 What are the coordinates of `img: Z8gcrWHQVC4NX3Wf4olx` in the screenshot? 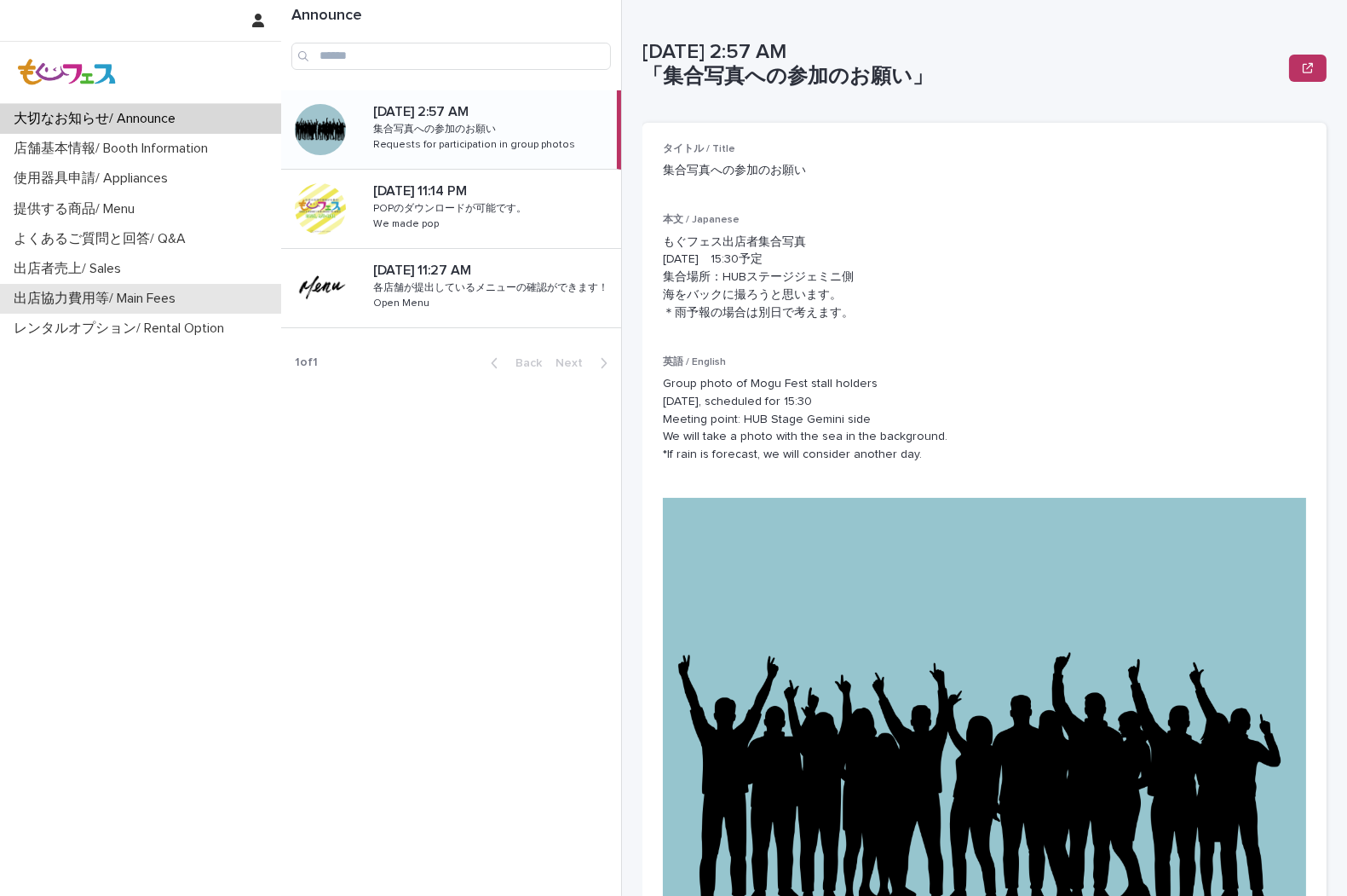 It's located at (67, 72).